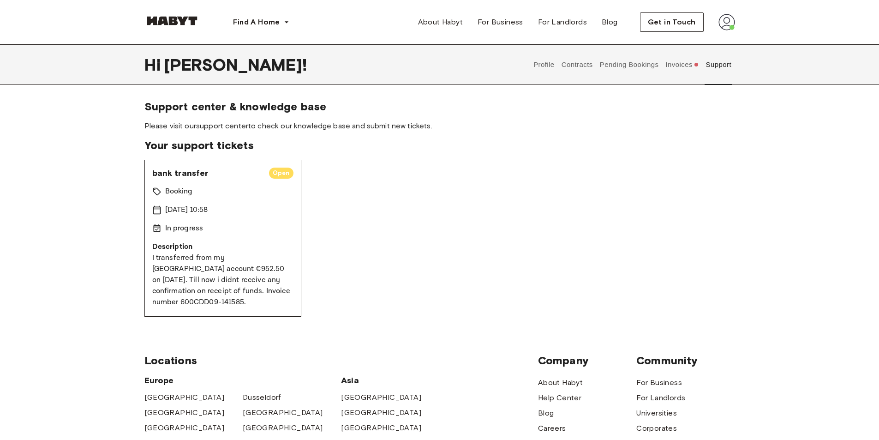 The height and width of the screenshot is (440, 879). Describe the element at coordinates (657, 413) in the screenshot. I see `span: Universities` at that location.